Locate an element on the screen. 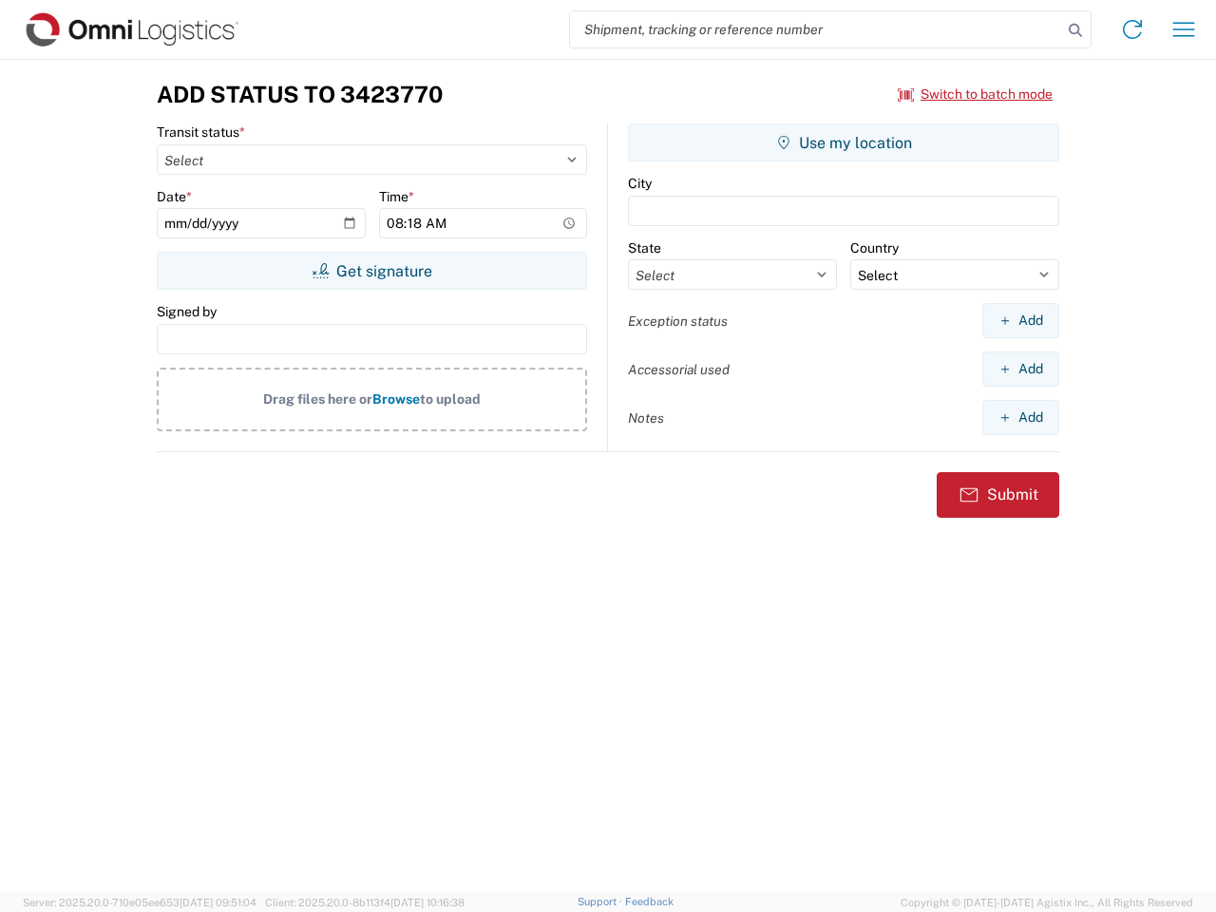 The width and height of the screenshot is (1216, 912). label: Country is located at coordinates (874, 248).